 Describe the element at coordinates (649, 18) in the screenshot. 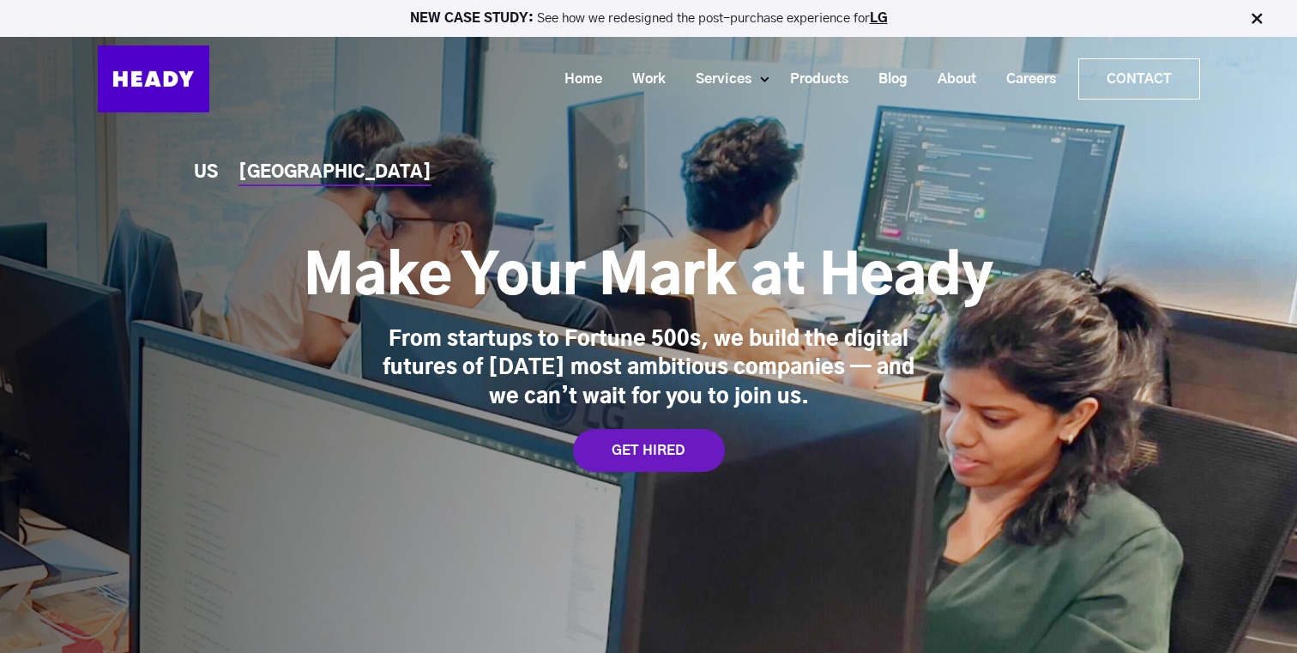

I see `p: See how we redesigned the post-purchase experience for` at that location.